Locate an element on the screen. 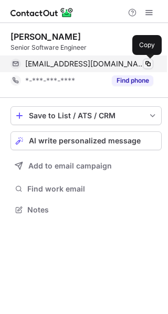 Image resolution: width=168 pixels, height=314 pixels. button: Find work email is located at coordinates (86, 189).